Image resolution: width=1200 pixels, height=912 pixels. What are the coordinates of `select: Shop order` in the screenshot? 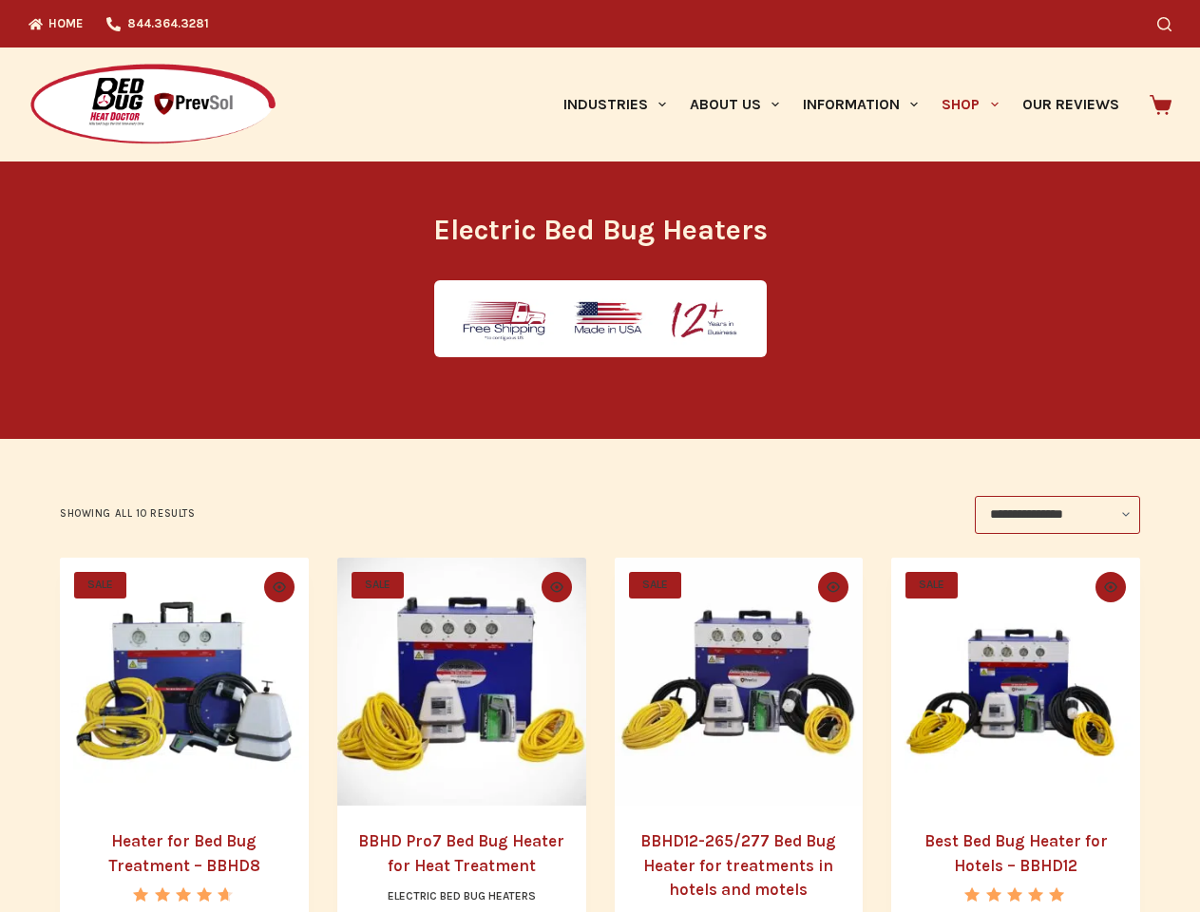 It's located at (1058, 515).